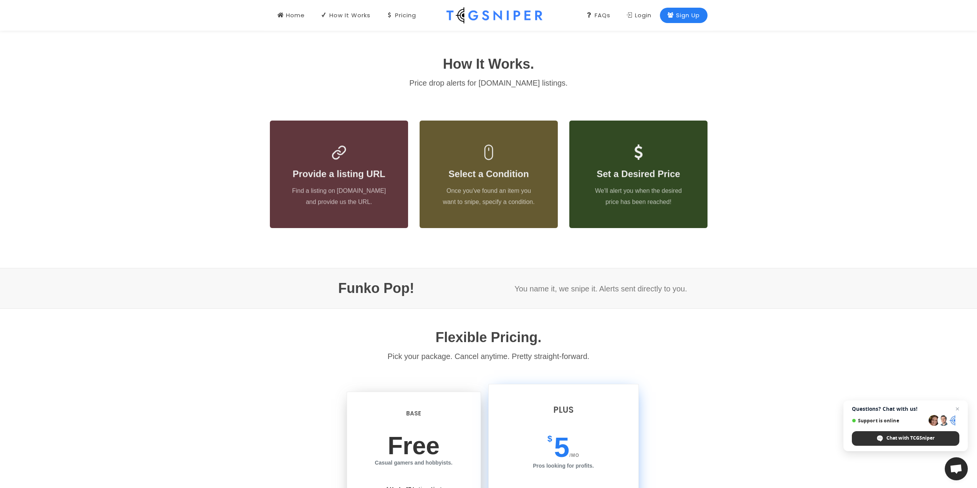  I want to click on p: Casual gamers and hobbyists., so click(414, 462).